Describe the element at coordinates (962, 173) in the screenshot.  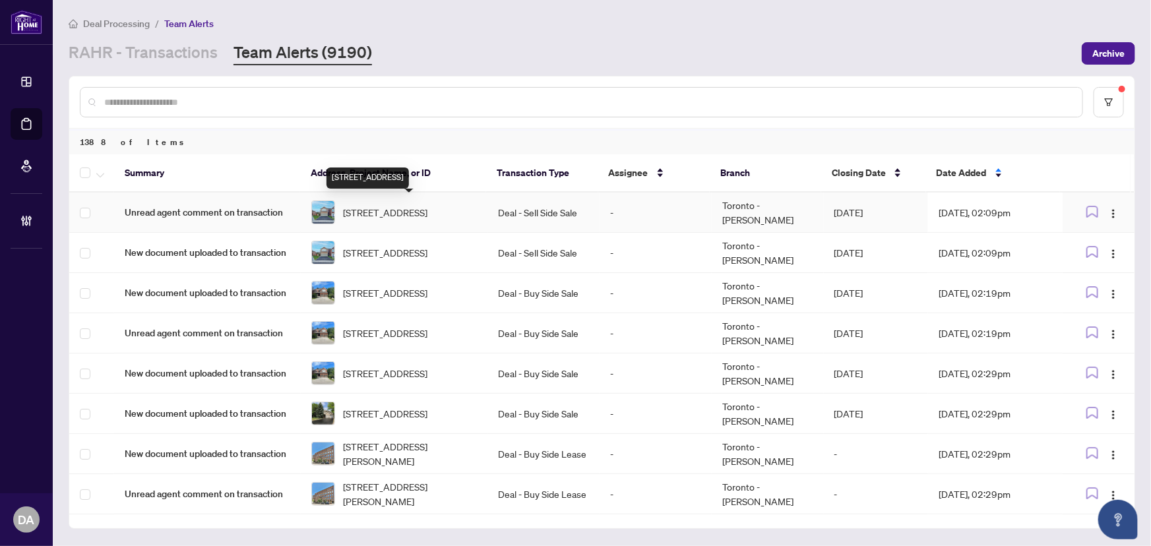
I see `span: Date Added` at that location.